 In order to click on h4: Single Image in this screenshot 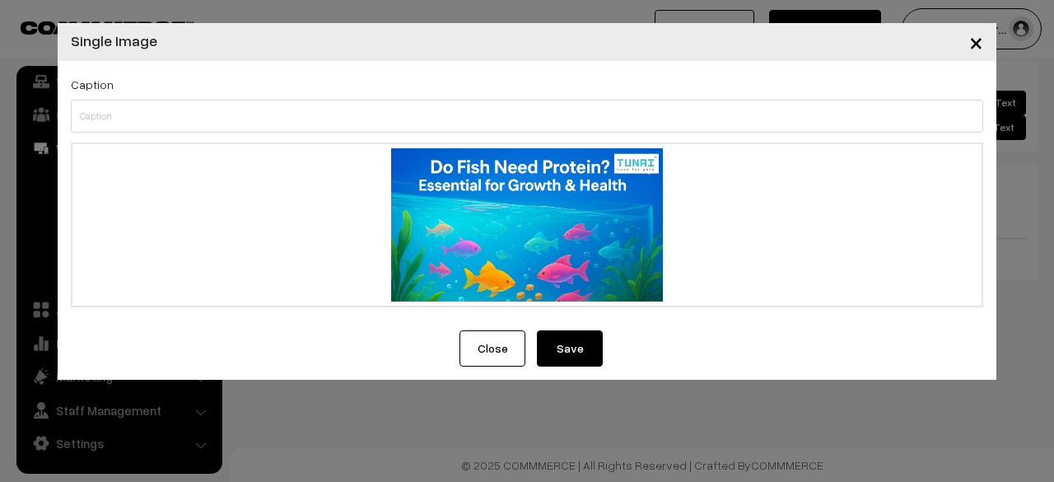, I will do `click(114, 40)`.